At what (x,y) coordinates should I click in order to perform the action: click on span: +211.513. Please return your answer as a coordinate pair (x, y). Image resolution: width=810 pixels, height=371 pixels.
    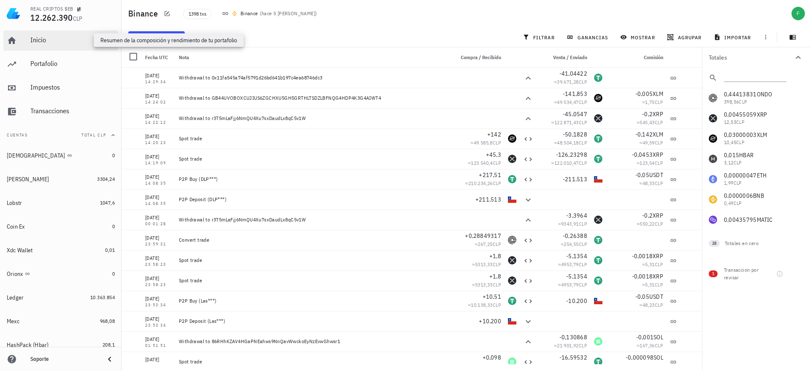
    Looking at the image, I should click on (488, 199).